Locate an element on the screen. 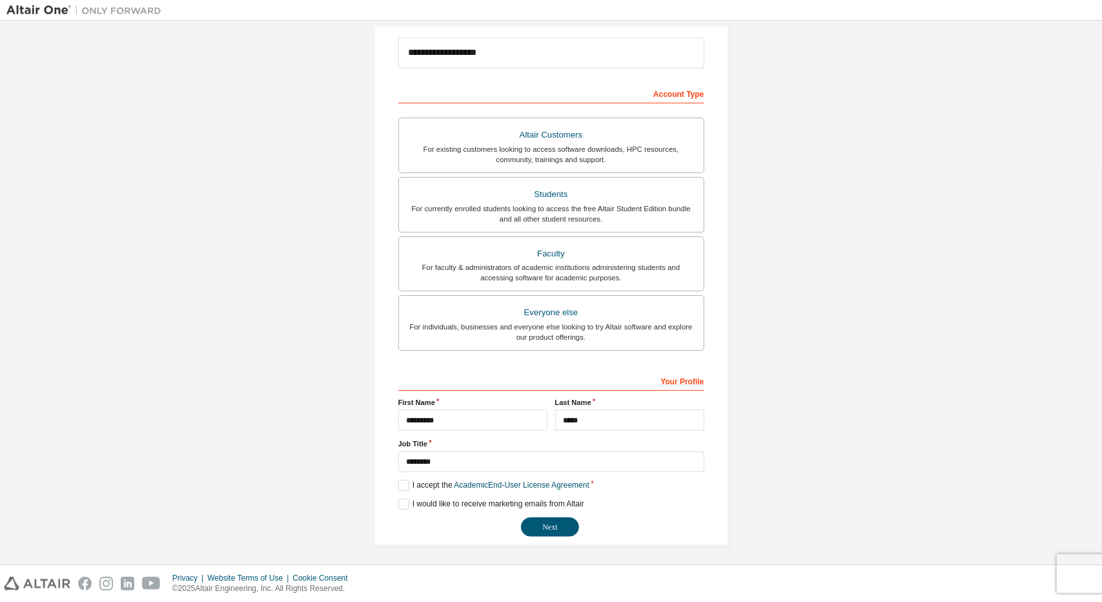  img: youtube.svg is located at coordinates (151, 583).